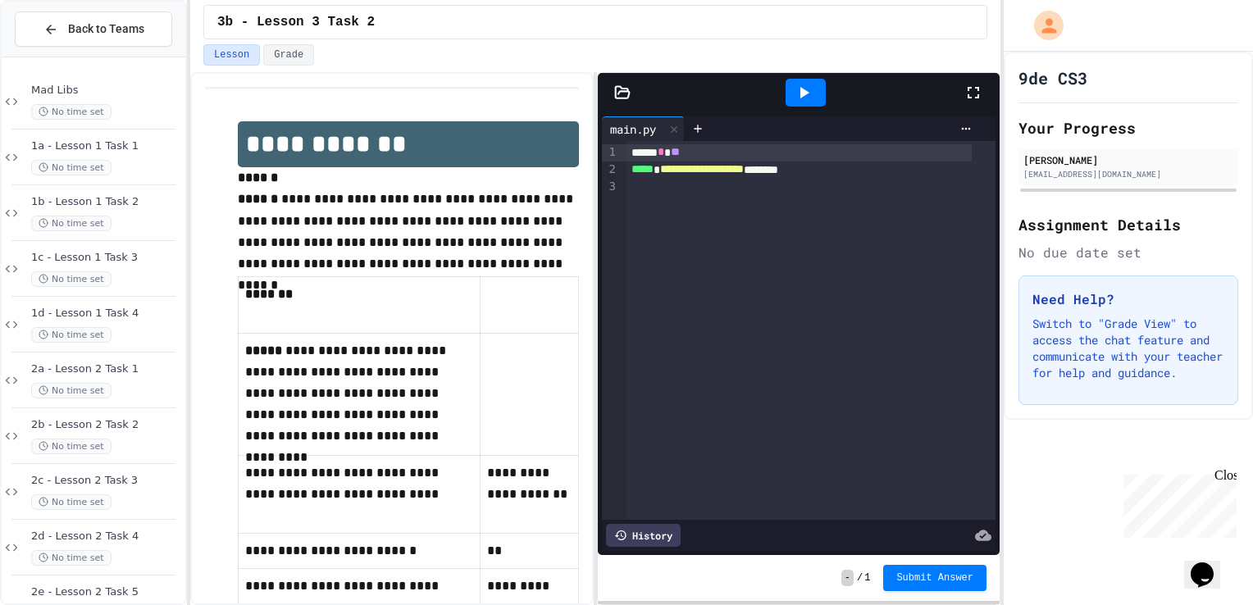 This screenshot has width=1253, height=605. I want to click on h3: Need Help?, so click(1128, 299).